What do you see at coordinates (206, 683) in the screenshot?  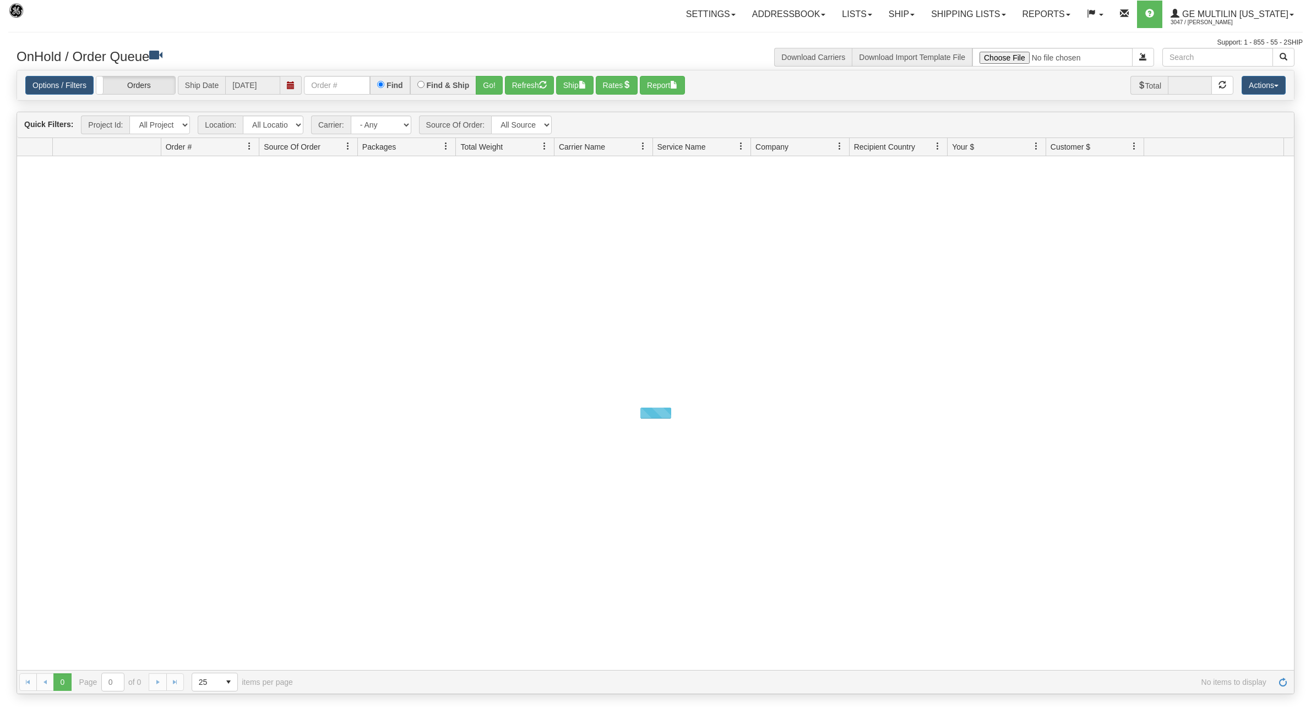 I see `span: 25` at bounding box center [206, 683].